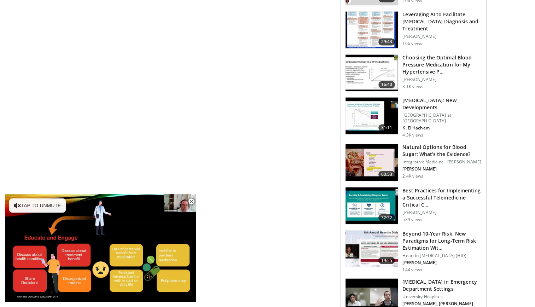  Describe the element at coordinates (387, 218) in the screenshot. I see `span: 32:32` at that location.